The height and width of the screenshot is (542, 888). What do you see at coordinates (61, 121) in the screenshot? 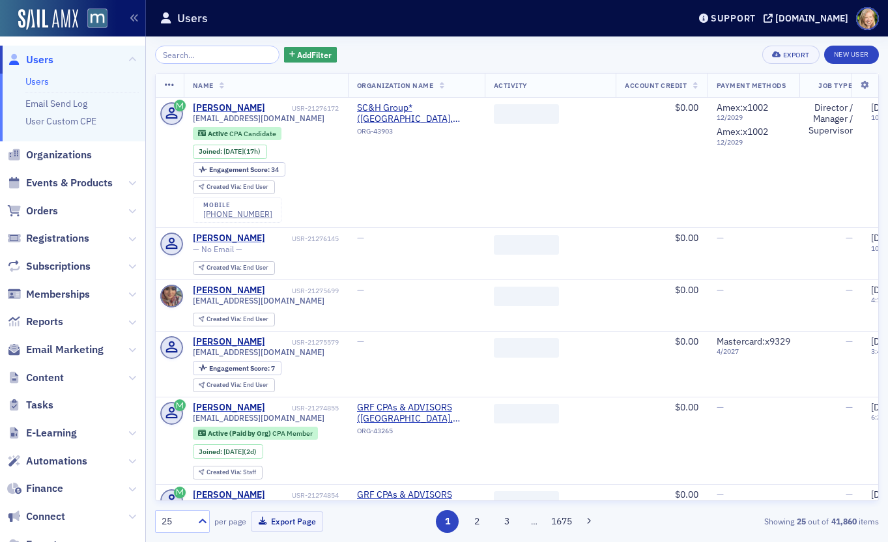
I see `a: User Custom CPE` at bounding box center [61, 121].